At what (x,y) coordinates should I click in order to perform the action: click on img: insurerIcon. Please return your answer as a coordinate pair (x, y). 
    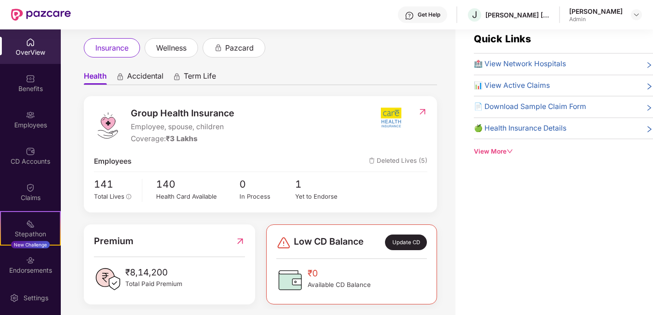
    Looking at the image, I should click on (391, 118).